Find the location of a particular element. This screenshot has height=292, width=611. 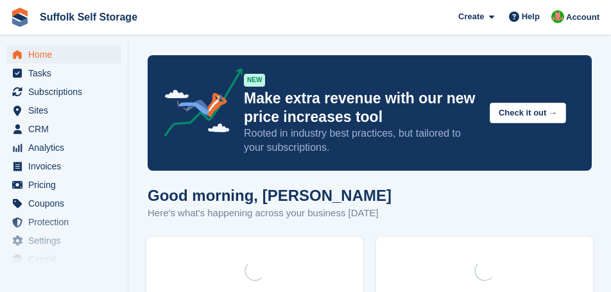

span: Subscriptions is located at coordinates (67, 92).